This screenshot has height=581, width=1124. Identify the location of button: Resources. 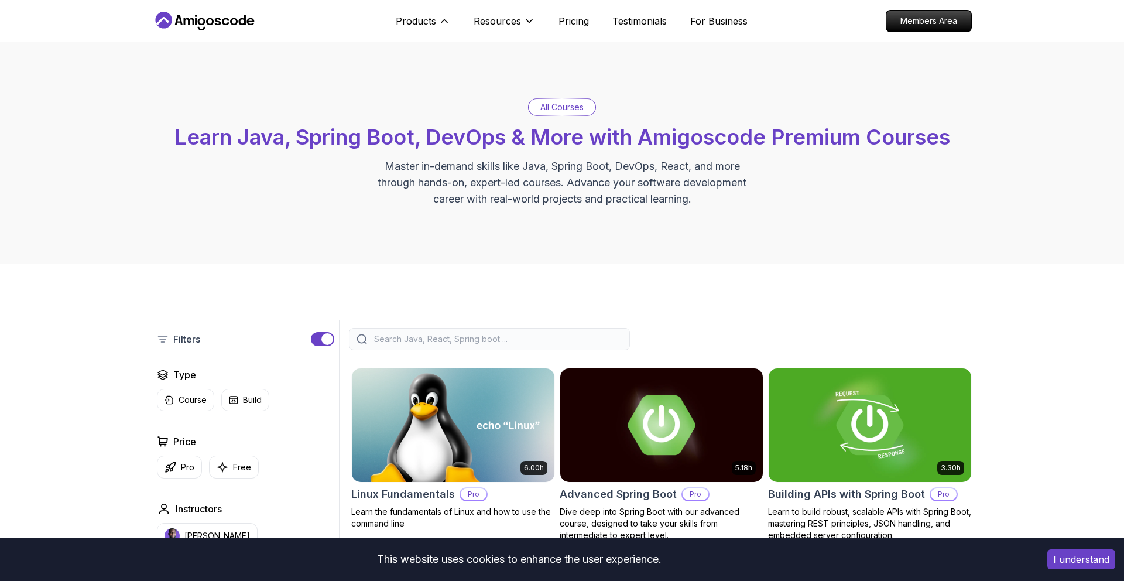
(504, 26).